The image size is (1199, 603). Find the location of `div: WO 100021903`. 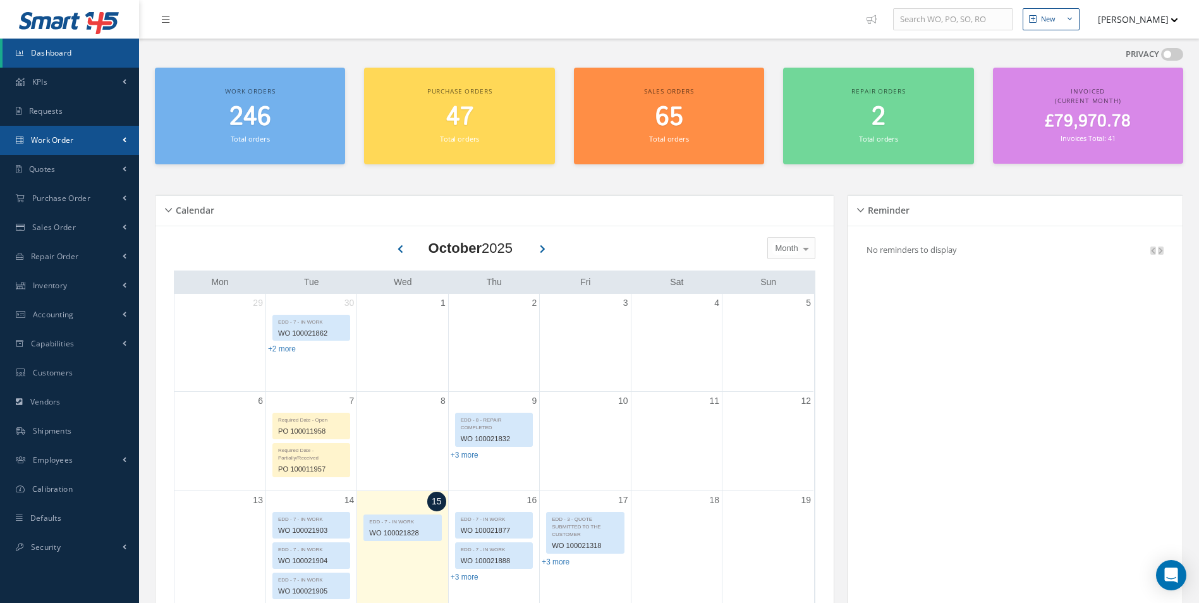

div: WO 100021903 is located at coordinates (311, 531).